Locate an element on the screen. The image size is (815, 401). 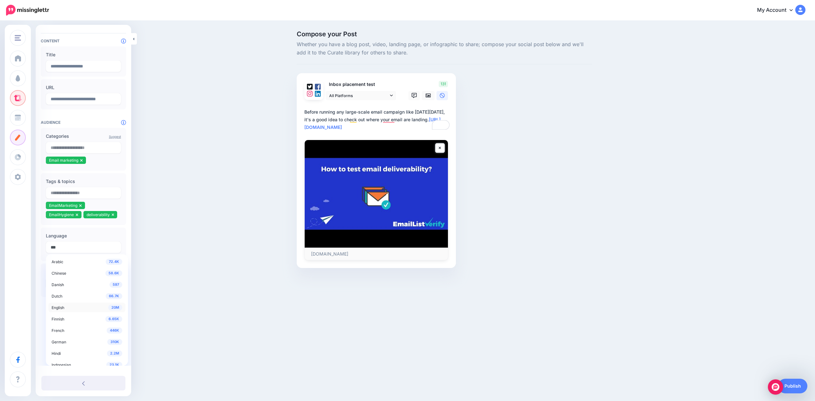
span: EmailMarketing is located at coordinates (63, 205).